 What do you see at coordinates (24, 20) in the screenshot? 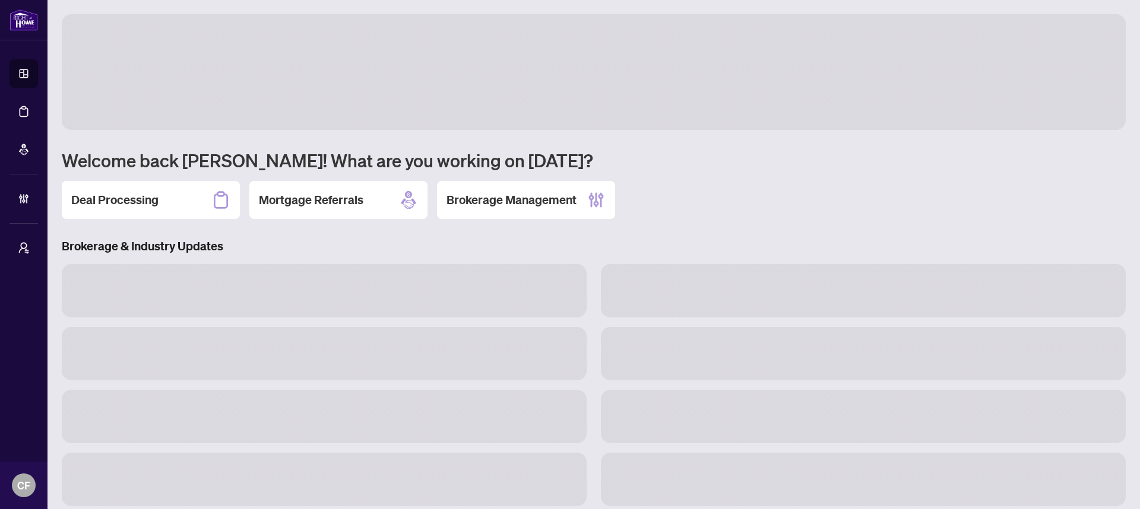
I see `img: logo` at bounding box center [24, 20].